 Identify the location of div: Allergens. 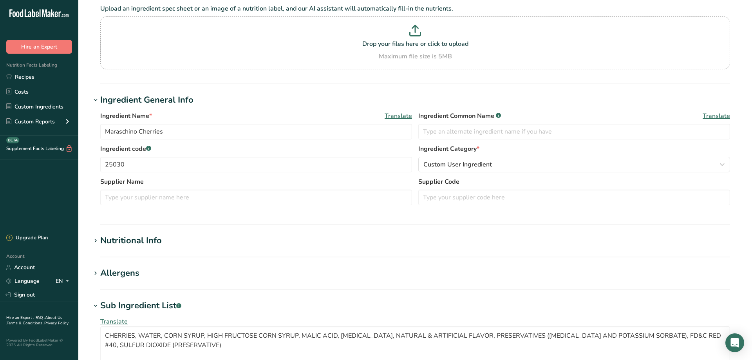
(120, 273).